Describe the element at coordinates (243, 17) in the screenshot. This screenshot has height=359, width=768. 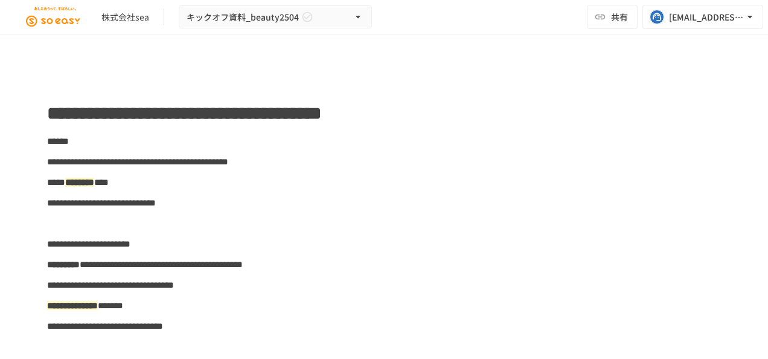
I see `span: キックオフ資料_beauty2504` at that location.